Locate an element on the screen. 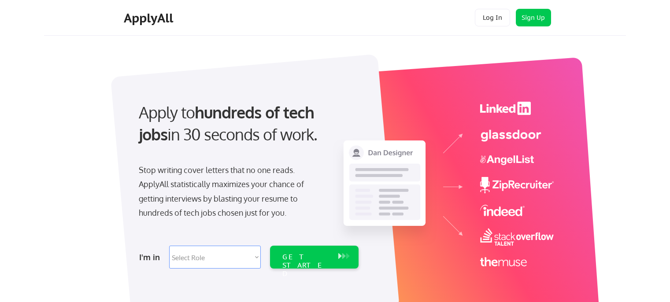 This screenshot has width=670, height=302. div: GET STARTED is located at coordinates (306, 266).